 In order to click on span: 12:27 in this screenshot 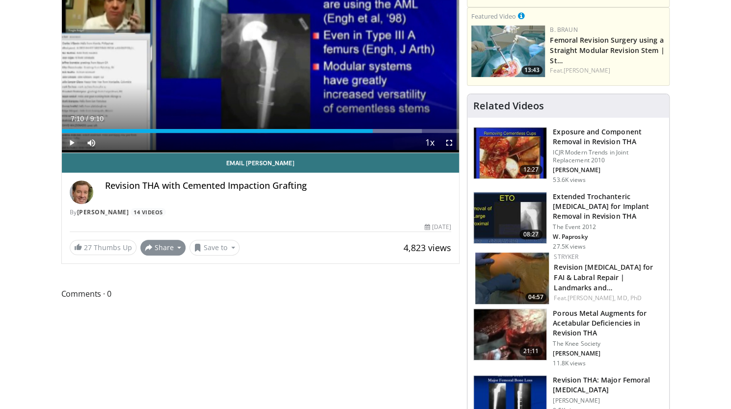, I will do `click(531, 170)`.